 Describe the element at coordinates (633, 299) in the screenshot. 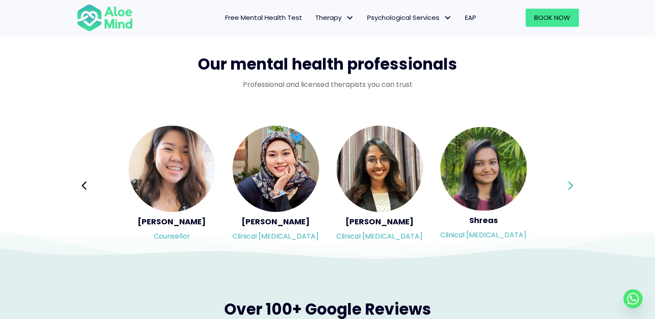

I see `a: Whatsapp` at that location.